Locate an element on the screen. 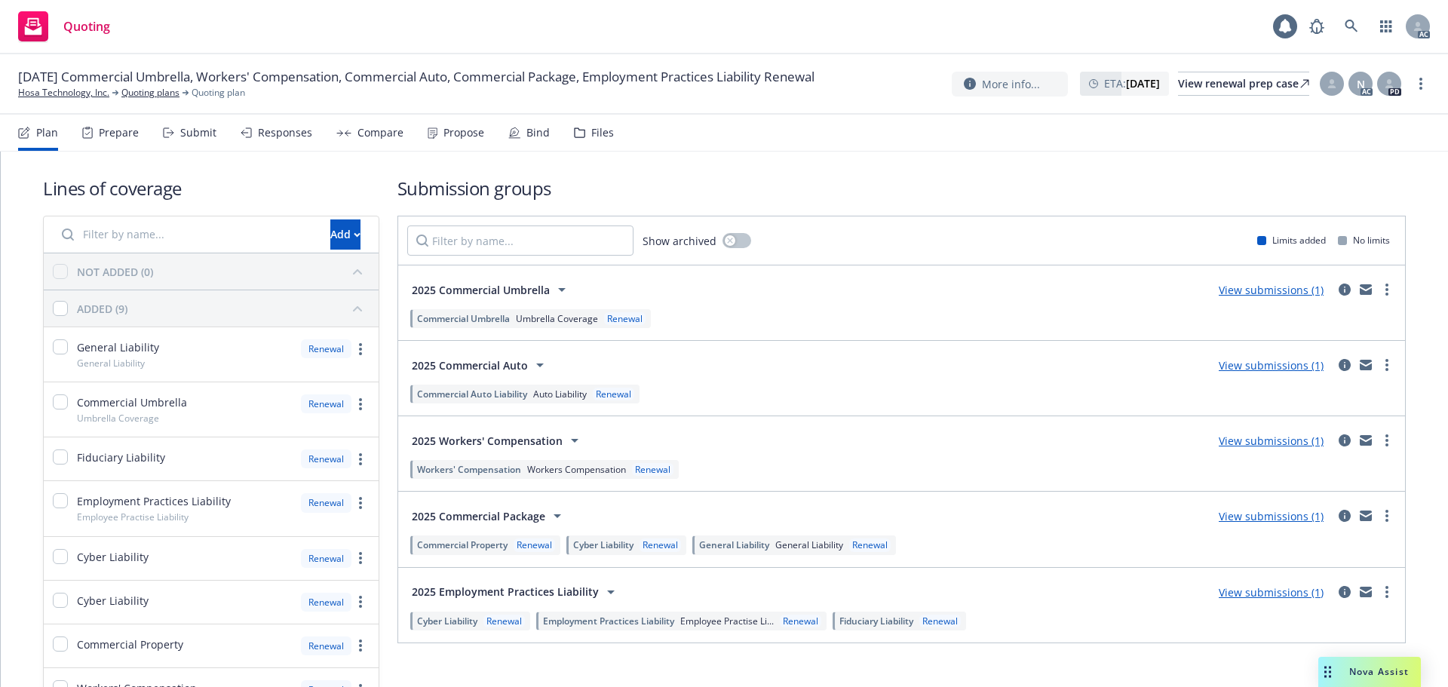 This screenshot has height=687, width=1448. div: Drag to move is located at coordinates (1327, 672).